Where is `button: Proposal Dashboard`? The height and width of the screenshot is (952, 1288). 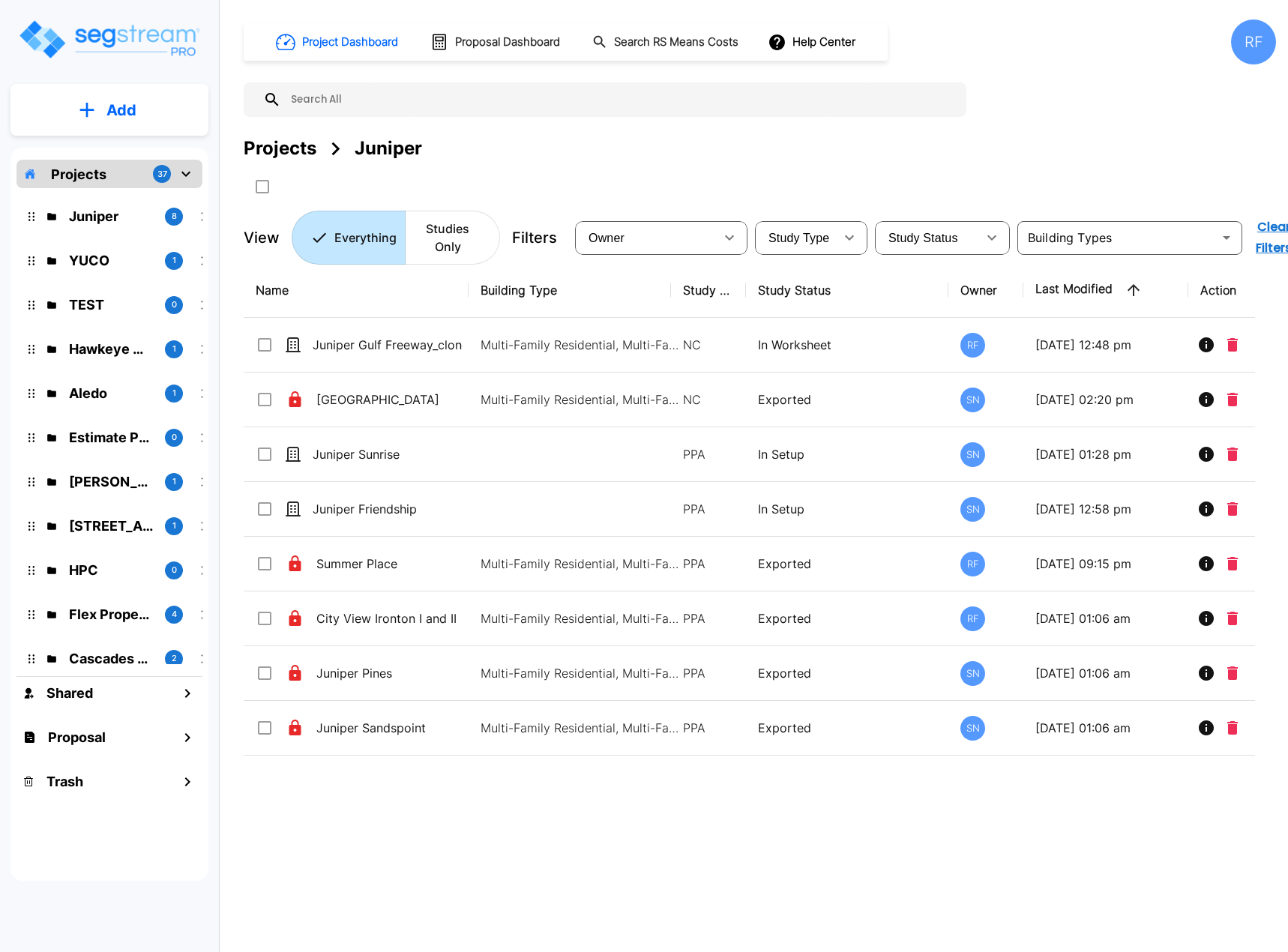
button: Proposal Dashboard is located at coordinates (496, 42).